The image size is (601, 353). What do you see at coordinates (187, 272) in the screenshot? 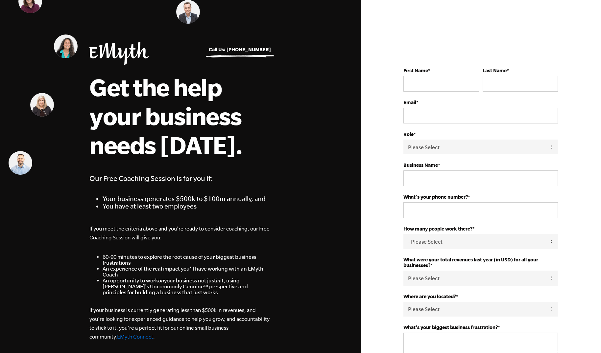
I see `li: An experience of the real impact you'll have working with an EMyth Coach` at bounding box center [187, 272].